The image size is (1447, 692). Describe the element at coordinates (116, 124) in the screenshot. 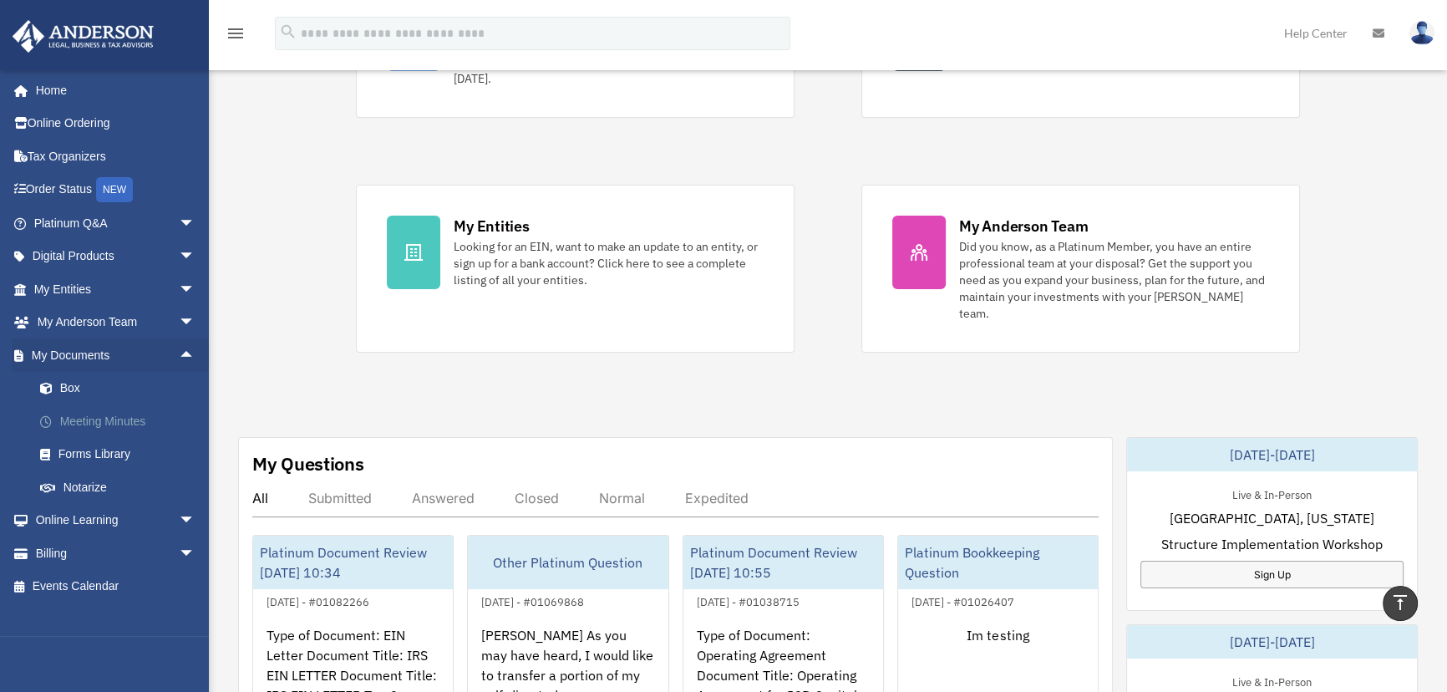

I see `a: Online Ordering` at that location.